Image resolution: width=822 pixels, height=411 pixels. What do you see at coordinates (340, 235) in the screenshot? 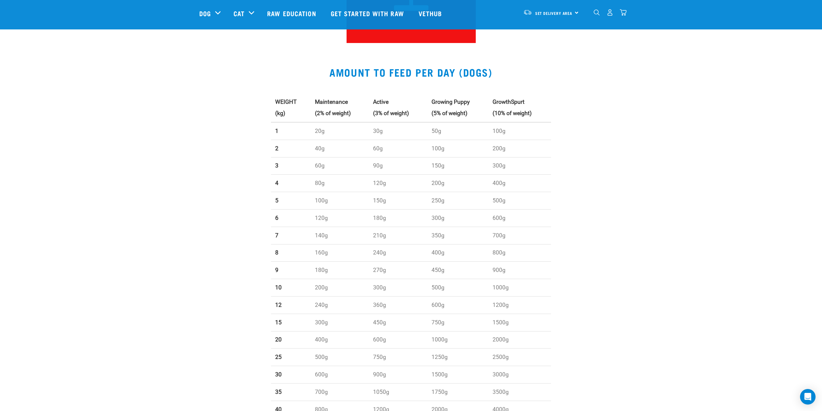
I see `td: 140g` at bounding box center [340, 235].